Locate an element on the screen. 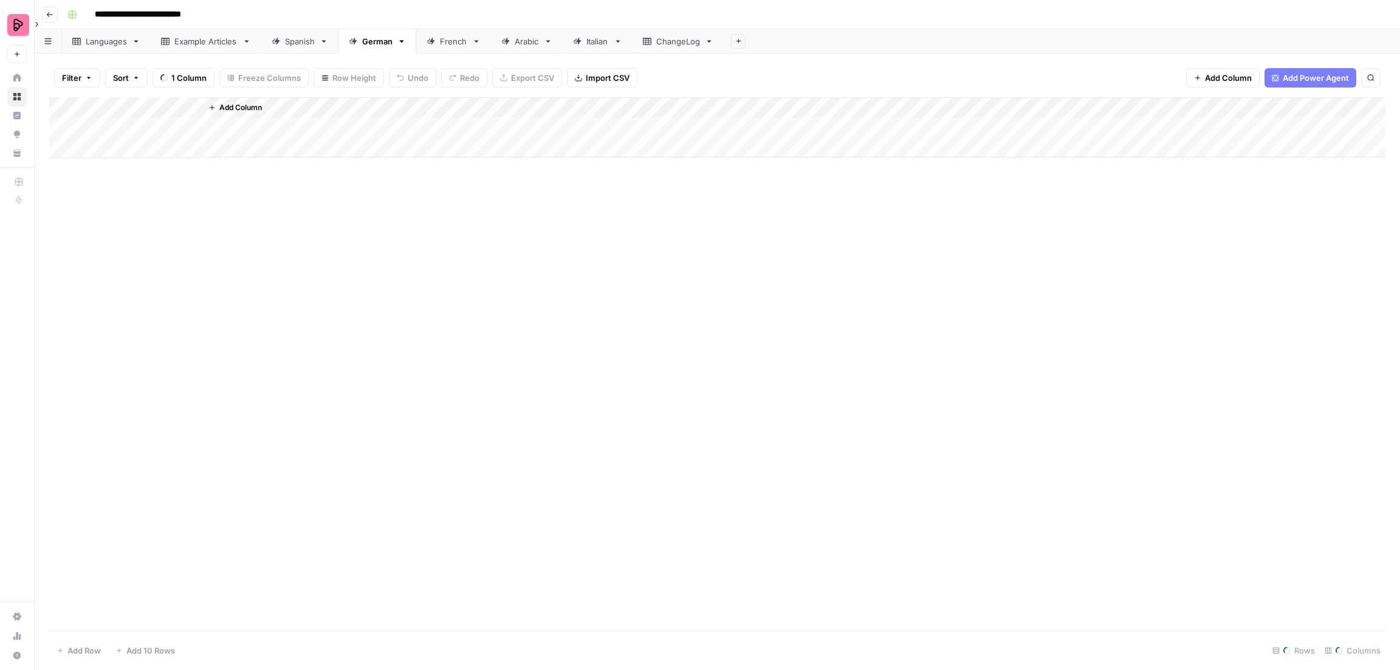  div: Example Articles is located at coordinates (206, 41).